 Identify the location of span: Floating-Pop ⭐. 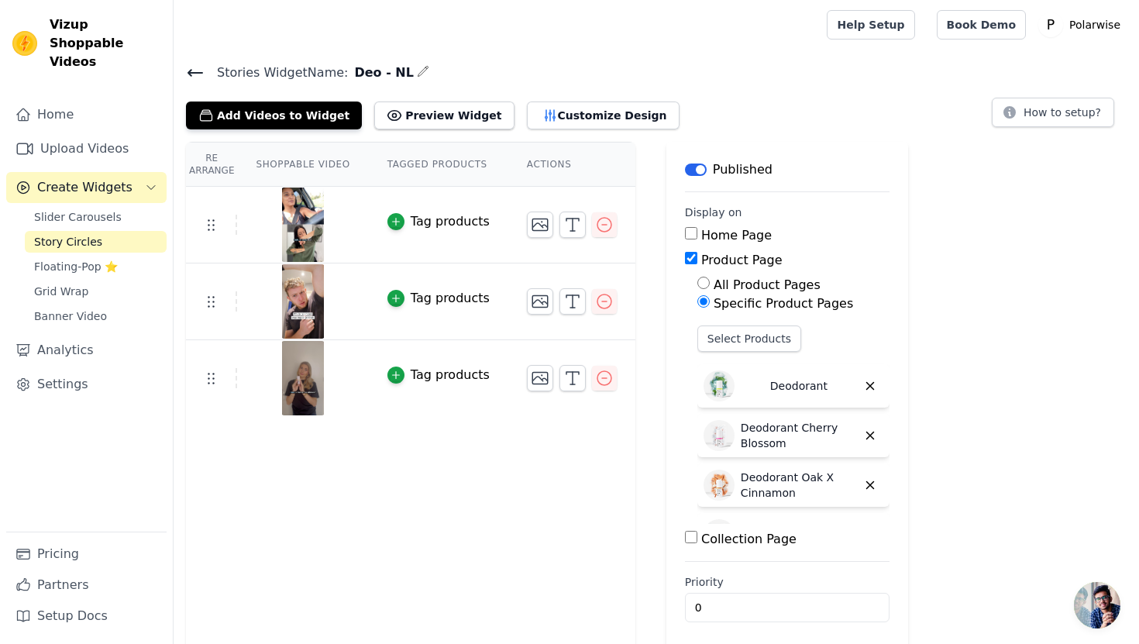
(76, 266).